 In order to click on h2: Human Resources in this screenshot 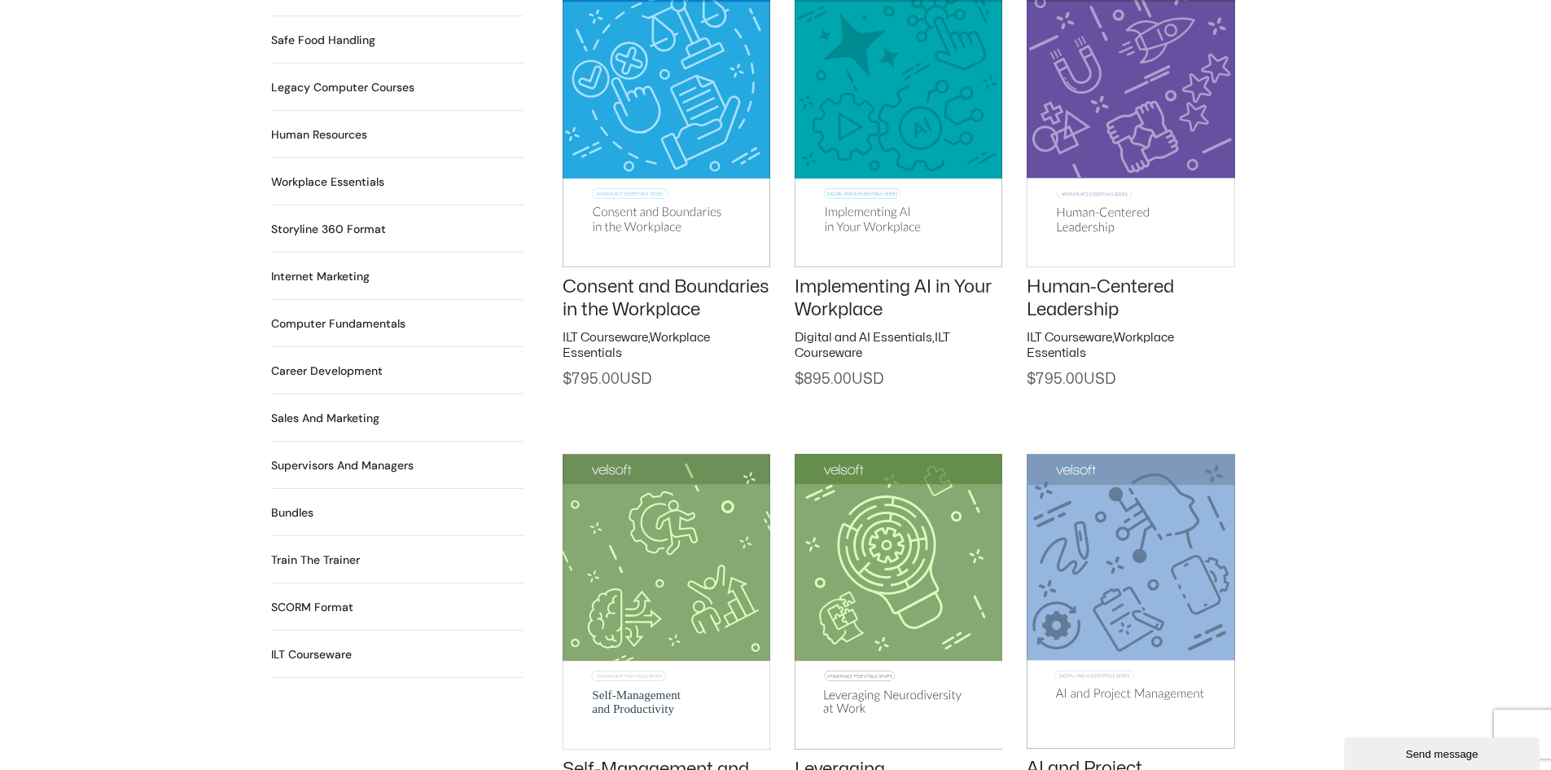, I will do `click(319, 134)`.